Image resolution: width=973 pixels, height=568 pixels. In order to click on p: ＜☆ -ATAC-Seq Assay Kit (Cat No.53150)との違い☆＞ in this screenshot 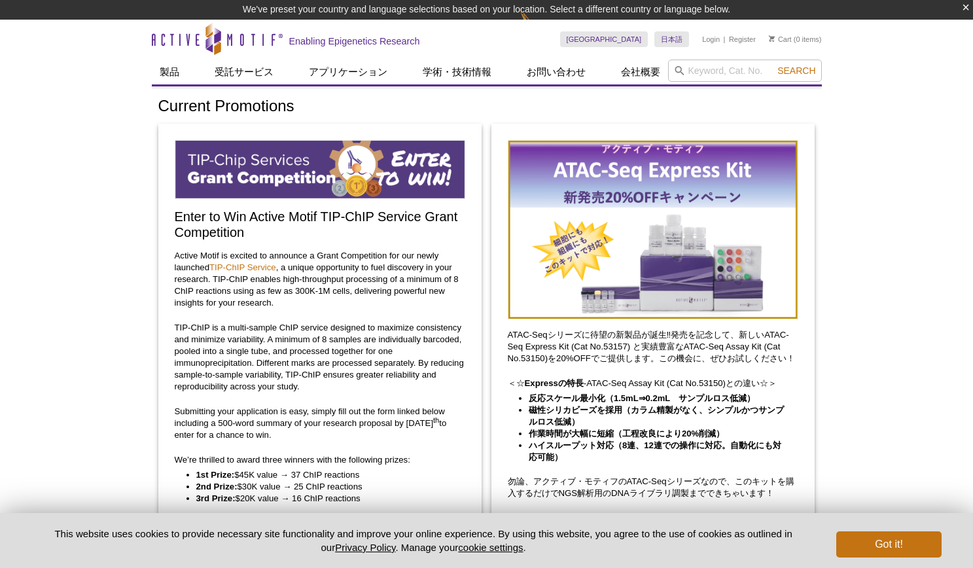, I will do `click(653, 384)`.